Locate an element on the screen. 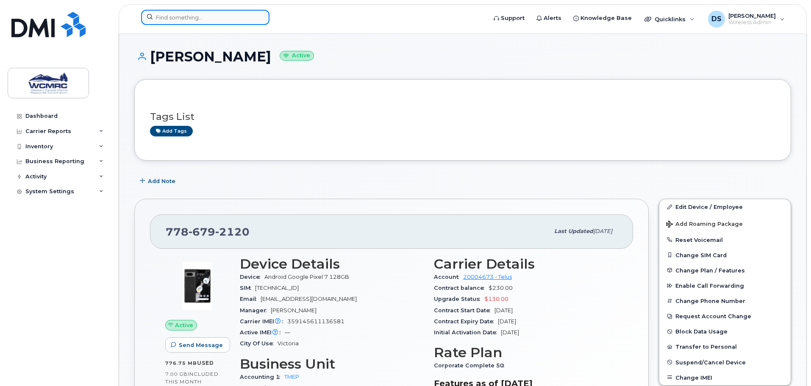  h3: Carrier Details is located at coordinates (526, 264).